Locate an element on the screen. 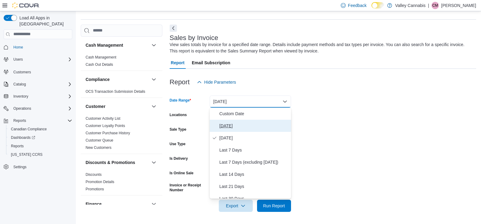 This screenshot has height=224, width=481. span: Promotion Details is located at coordinates (100, 182).